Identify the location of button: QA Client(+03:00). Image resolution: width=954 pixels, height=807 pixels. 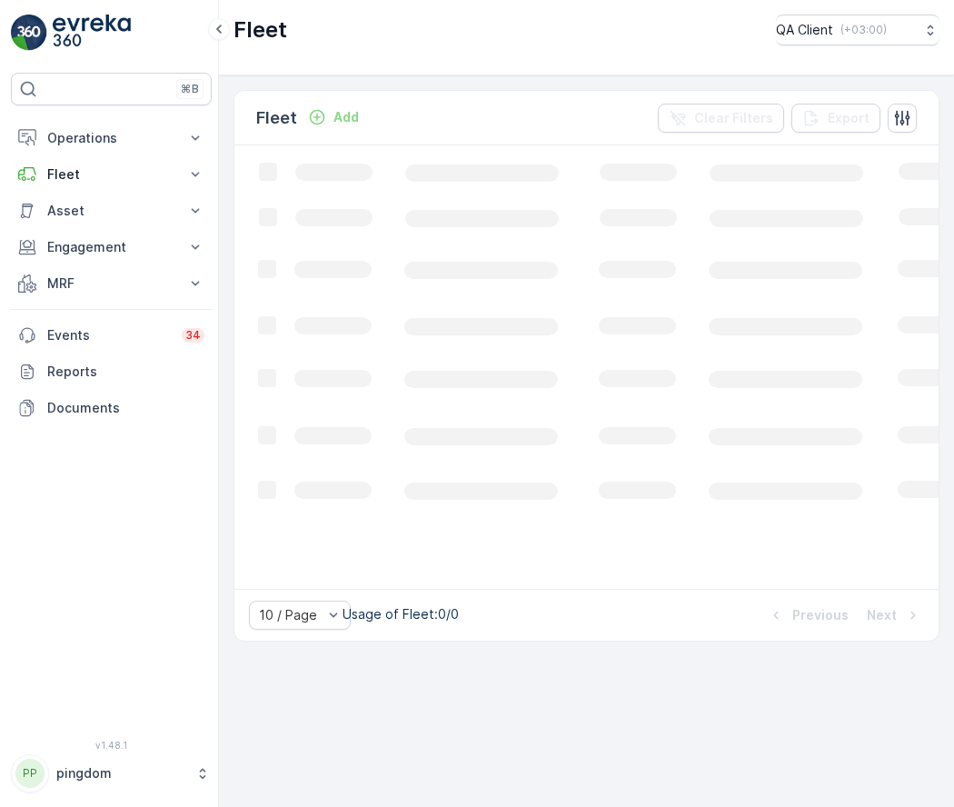
(858, 30).